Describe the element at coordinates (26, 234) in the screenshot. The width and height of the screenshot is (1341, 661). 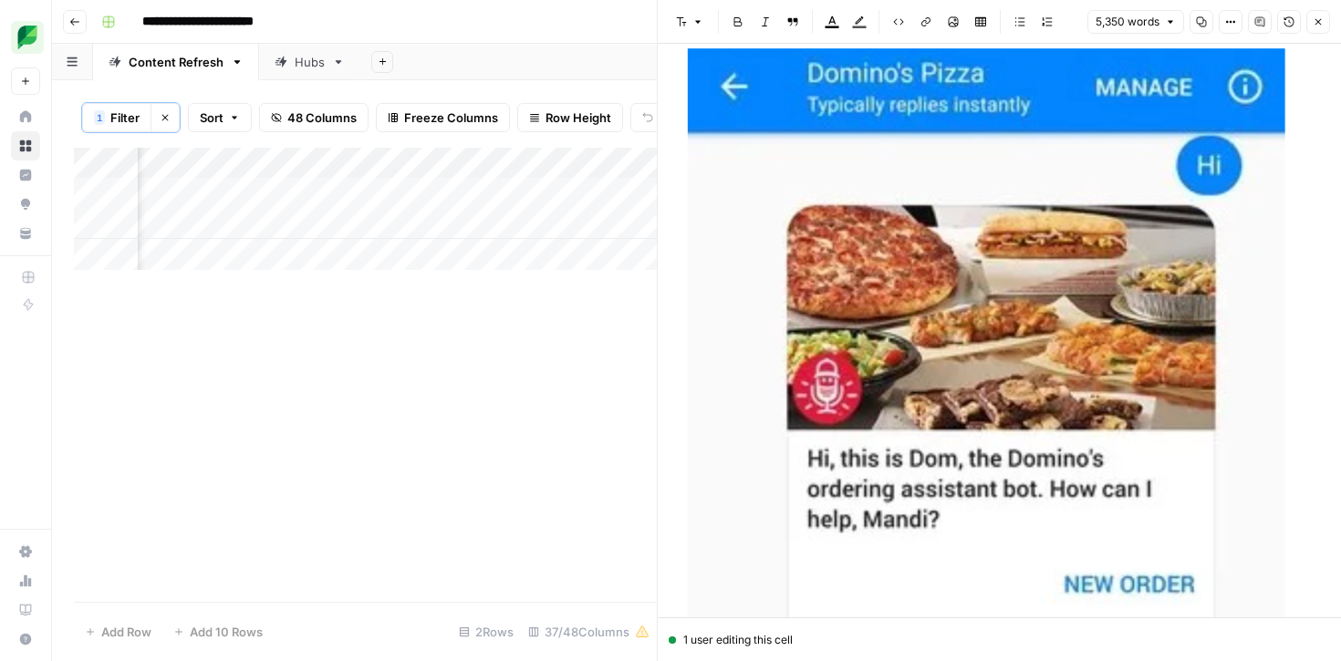
I see `a: Your Data` at that location.